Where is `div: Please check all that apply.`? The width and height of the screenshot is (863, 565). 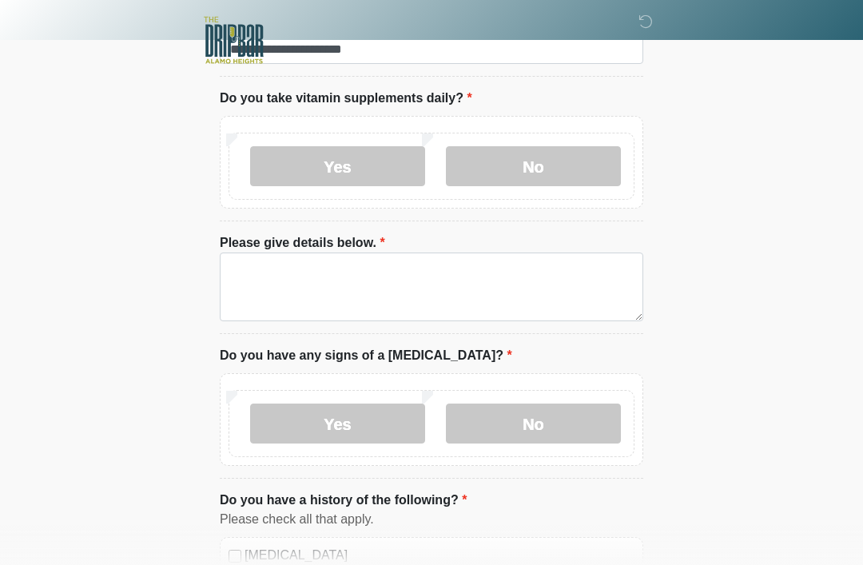
div: Please check all that apply. is located at coordinates (432, 520).